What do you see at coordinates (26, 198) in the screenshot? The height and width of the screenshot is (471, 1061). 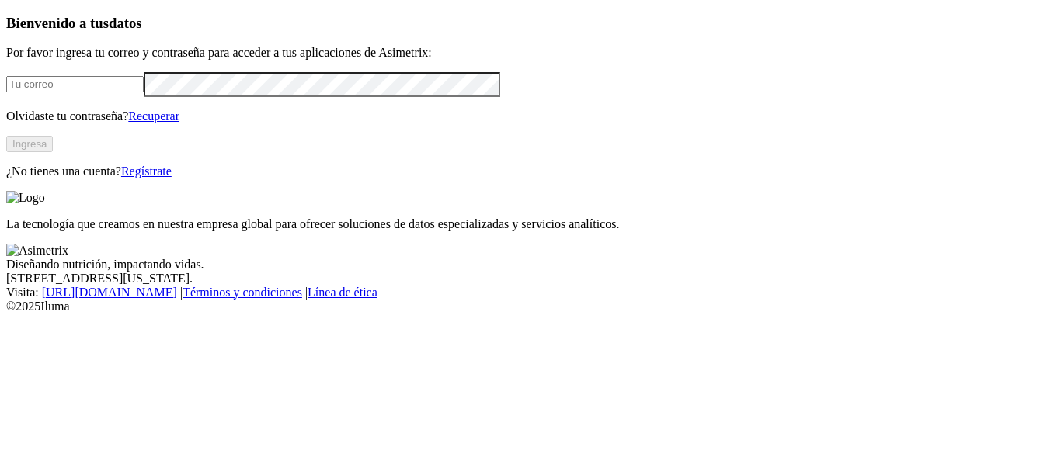 I see `img: Logo` at bounding box center [26, 198].